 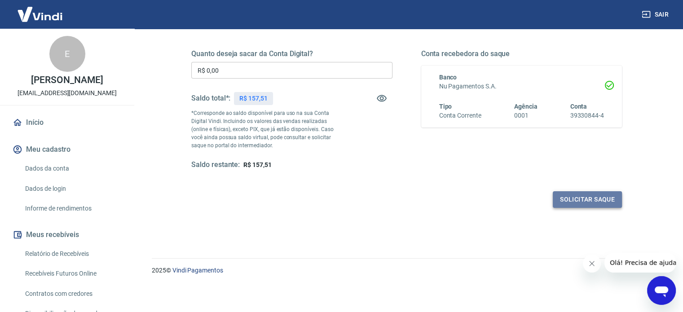 I want to click on span: Agência, so click(x=526, y=106).